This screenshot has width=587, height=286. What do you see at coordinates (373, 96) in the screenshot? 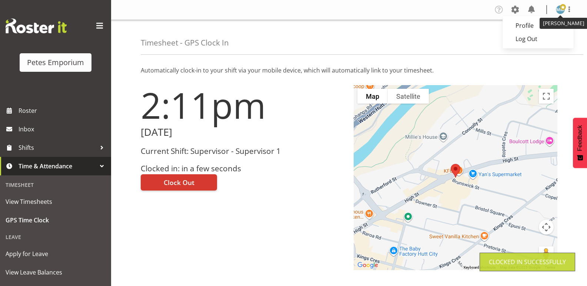
I see `button: Show street map` at bounding box center [373, 96].